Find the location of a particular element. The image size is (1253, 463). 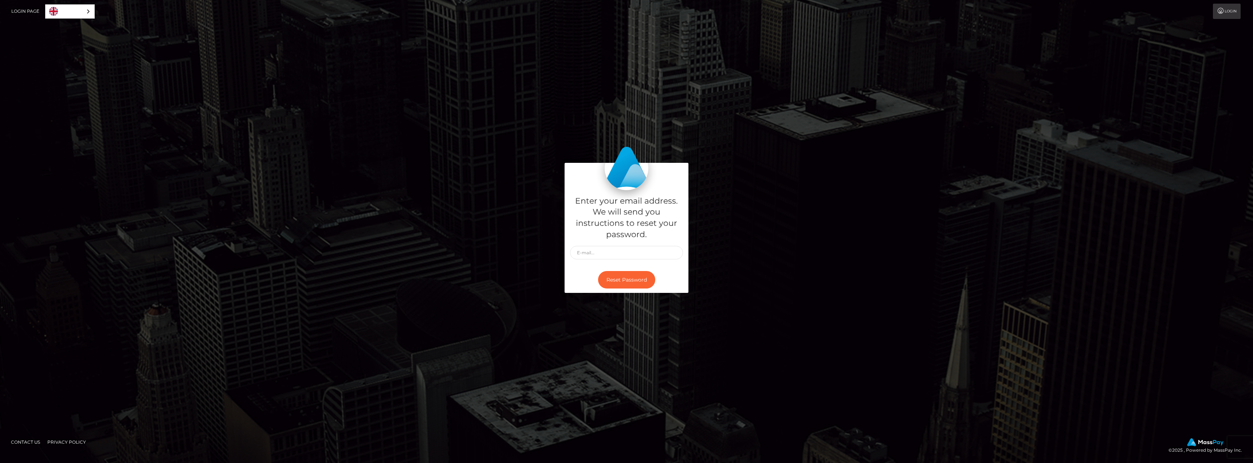

div: © 2025 , Powered by MassPay Inc. is located at coordinates (1208, 446).